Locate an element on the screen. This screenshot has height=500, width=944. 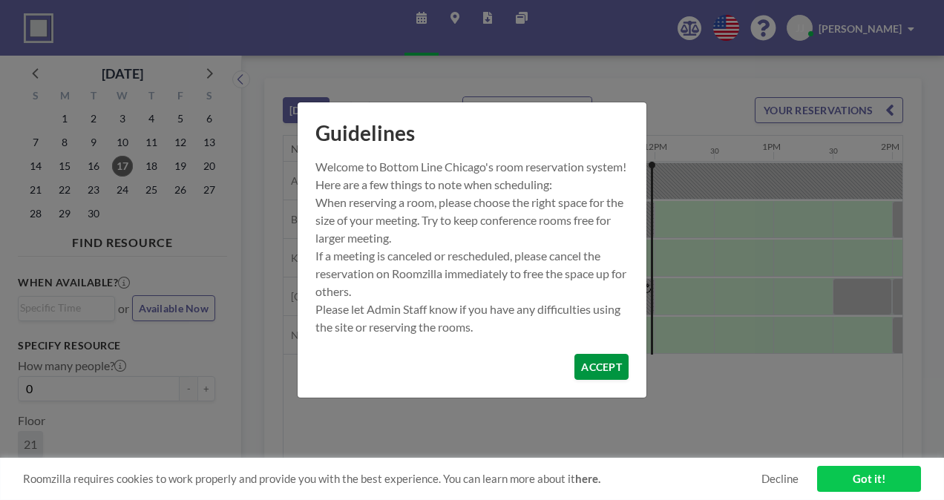
p: Welcome to Bottom Line Chicago's room reservation system! is located at coordinates (472, 167).